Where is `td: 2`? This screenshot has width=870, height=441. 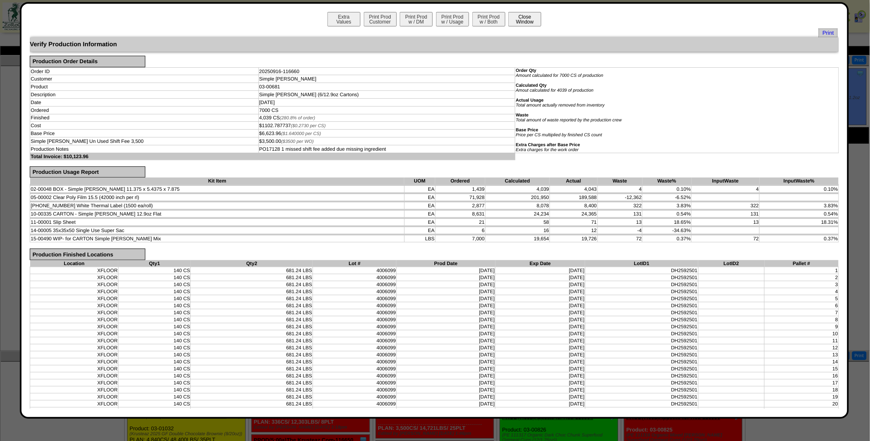 td: 2 is located at coordinates (801, 277).